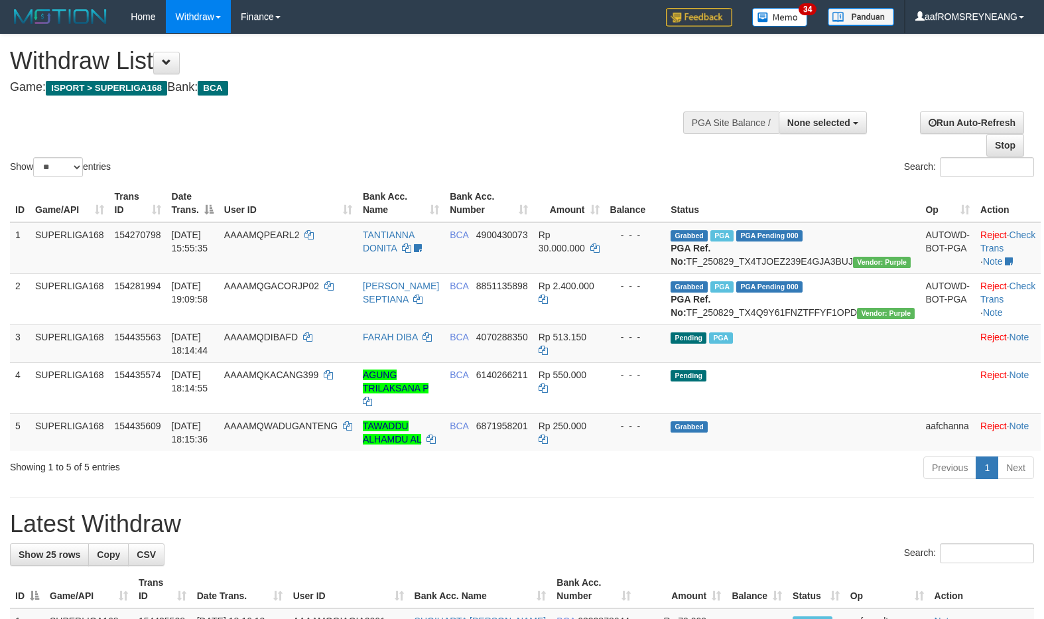 This screenshot has width=1044, height=619. What do you see at coordinates (138, 375) in the screenshot?
I see `span: 154435574` at bounding box center [138, 375].